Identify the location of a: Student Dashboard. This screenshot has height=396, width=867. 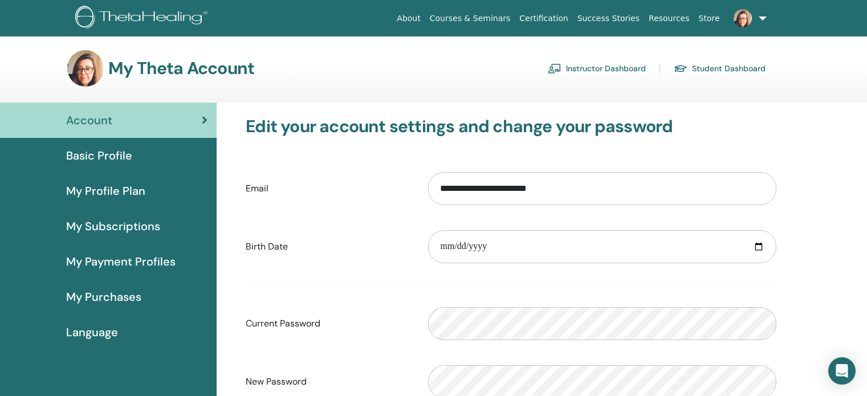
(719, 68).